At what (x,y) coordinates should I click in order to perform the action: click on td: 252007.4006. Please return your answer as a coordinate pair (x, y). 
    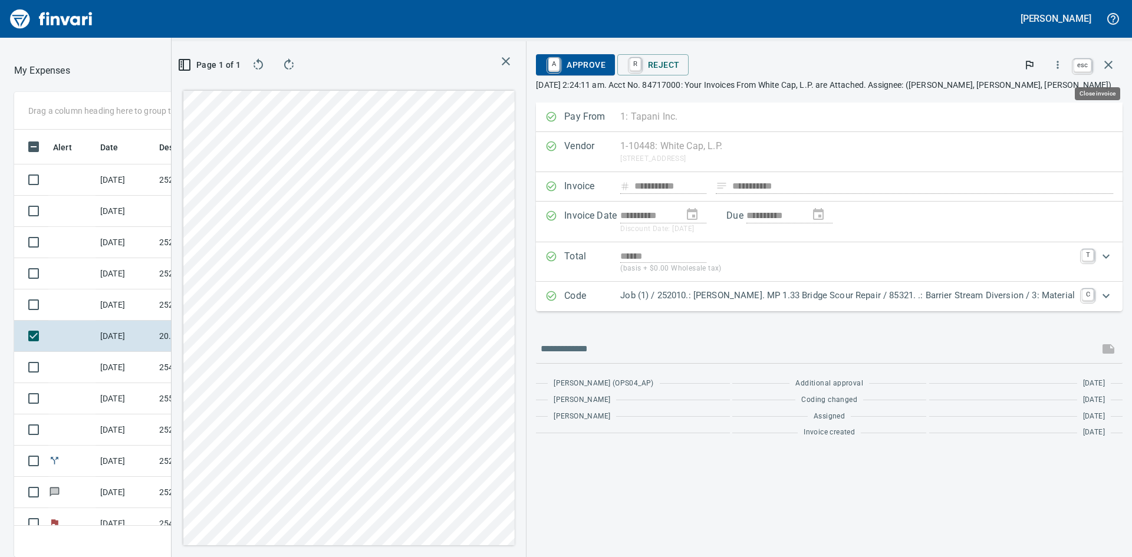
    Looking at the image, I should click on (208, 180).